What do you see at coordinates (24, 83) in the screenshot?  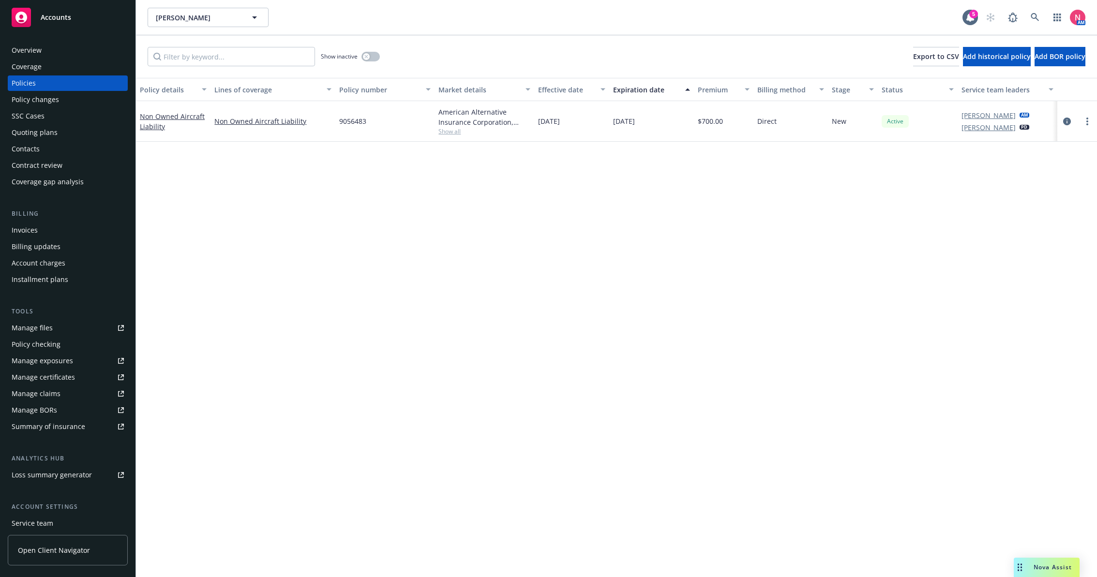 I see `div: Policies` at bounding box center [24, 83].